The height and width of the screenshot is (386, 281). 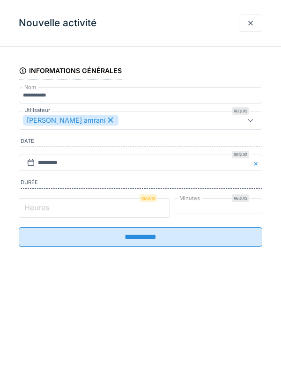 What do you see at coordinates (58, 23) in the screenshot?
I see `h3: Nouvelle activité` at bounding box center [58, 23].